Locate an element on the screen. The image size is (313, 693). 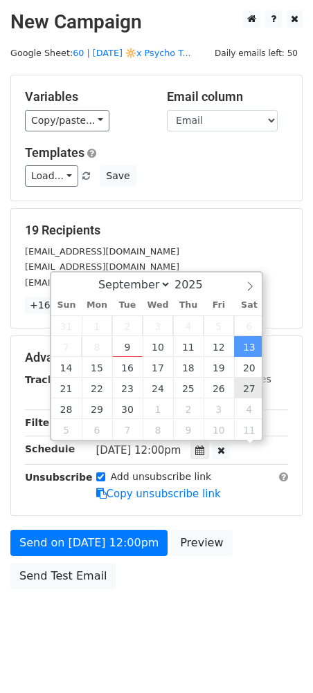
span: September 7, 2025 is located at coordinates (66, 347).